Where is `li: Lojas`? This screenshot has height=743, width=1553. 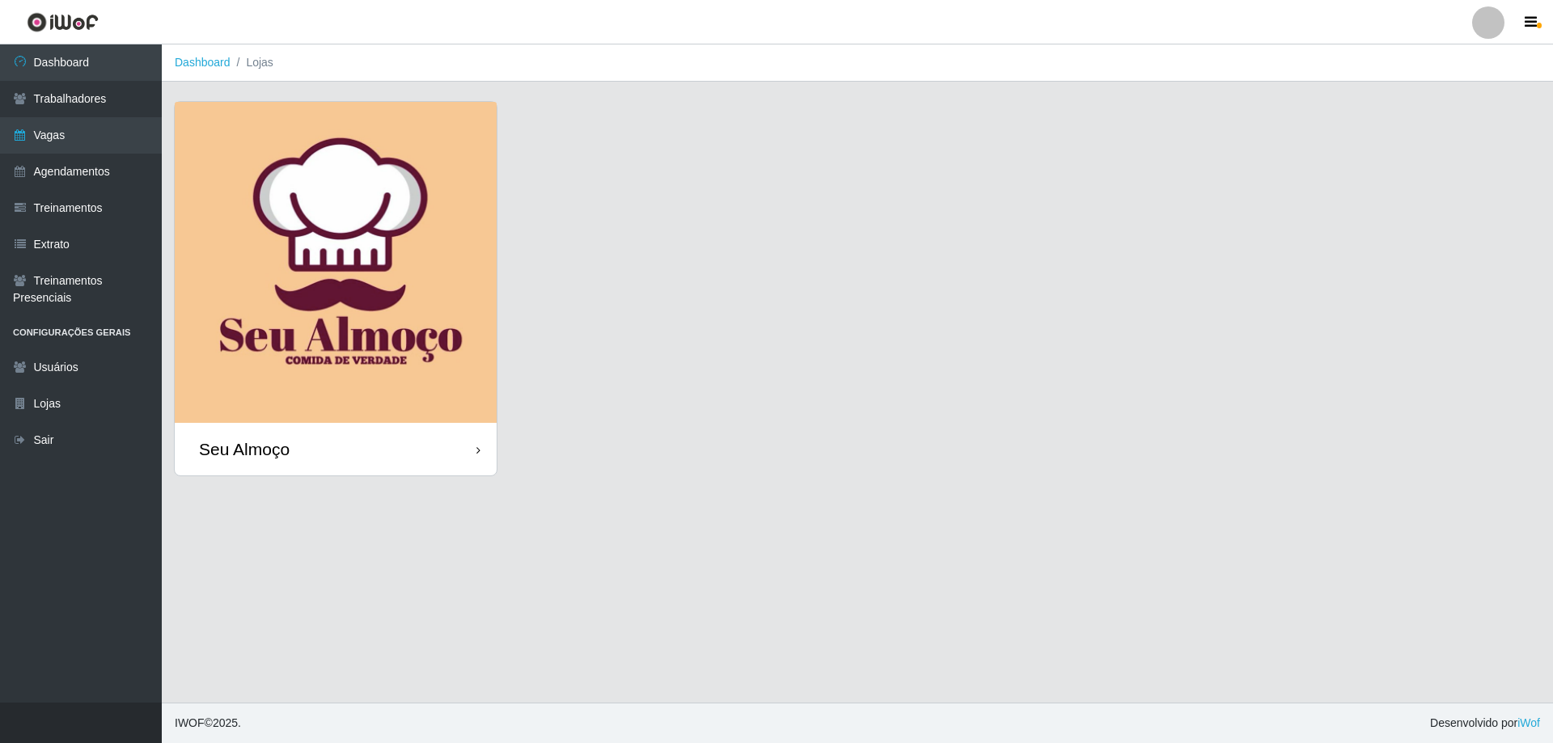
li: Lojas is located at coordinates (251, 62).